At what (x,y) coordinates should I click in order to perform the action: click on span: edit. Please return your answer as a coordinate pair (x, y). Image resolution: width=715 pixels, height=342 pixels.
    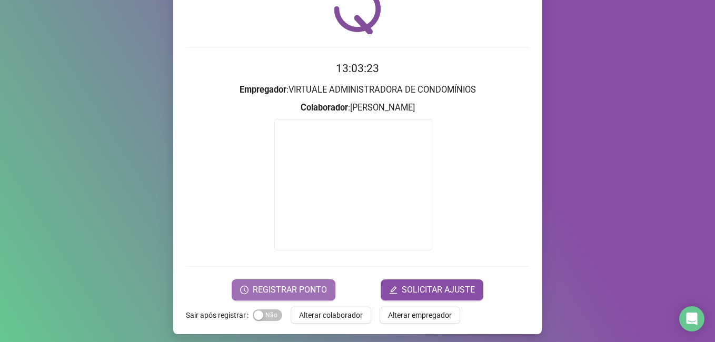
    Looking at the image, I should click on (393, 290).